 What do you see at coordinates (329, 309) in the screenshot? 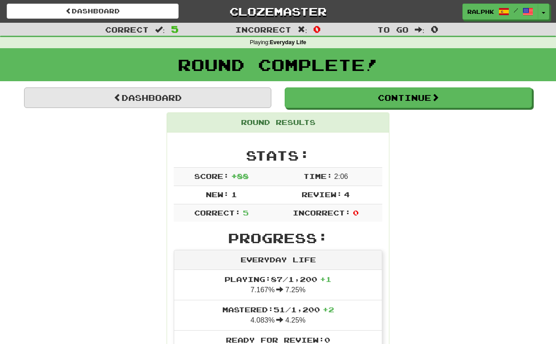
I see `span: + 2` at bounding box center [329, 309].